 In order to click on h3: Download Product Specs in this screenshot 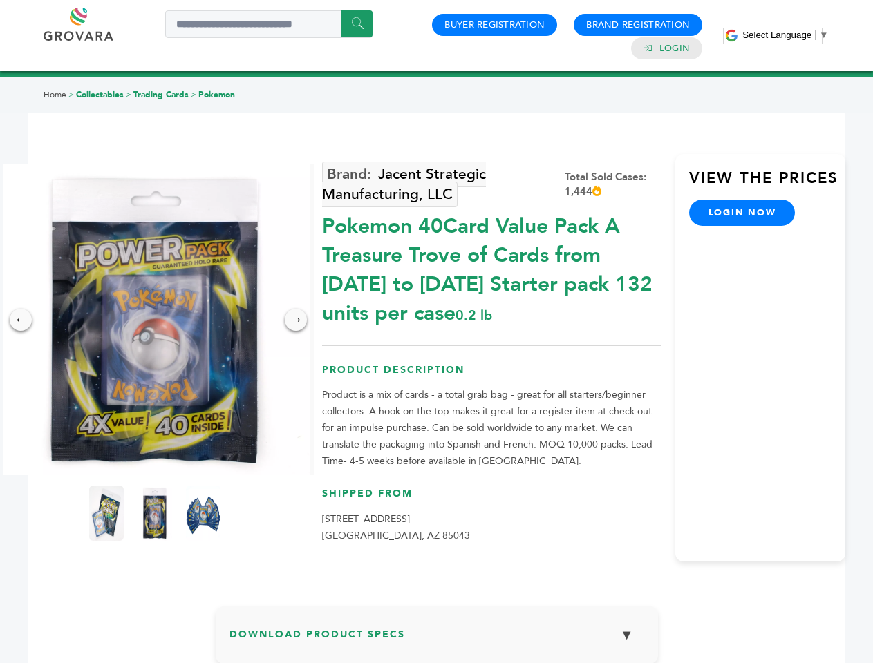, I will do `click(437, 641)`.